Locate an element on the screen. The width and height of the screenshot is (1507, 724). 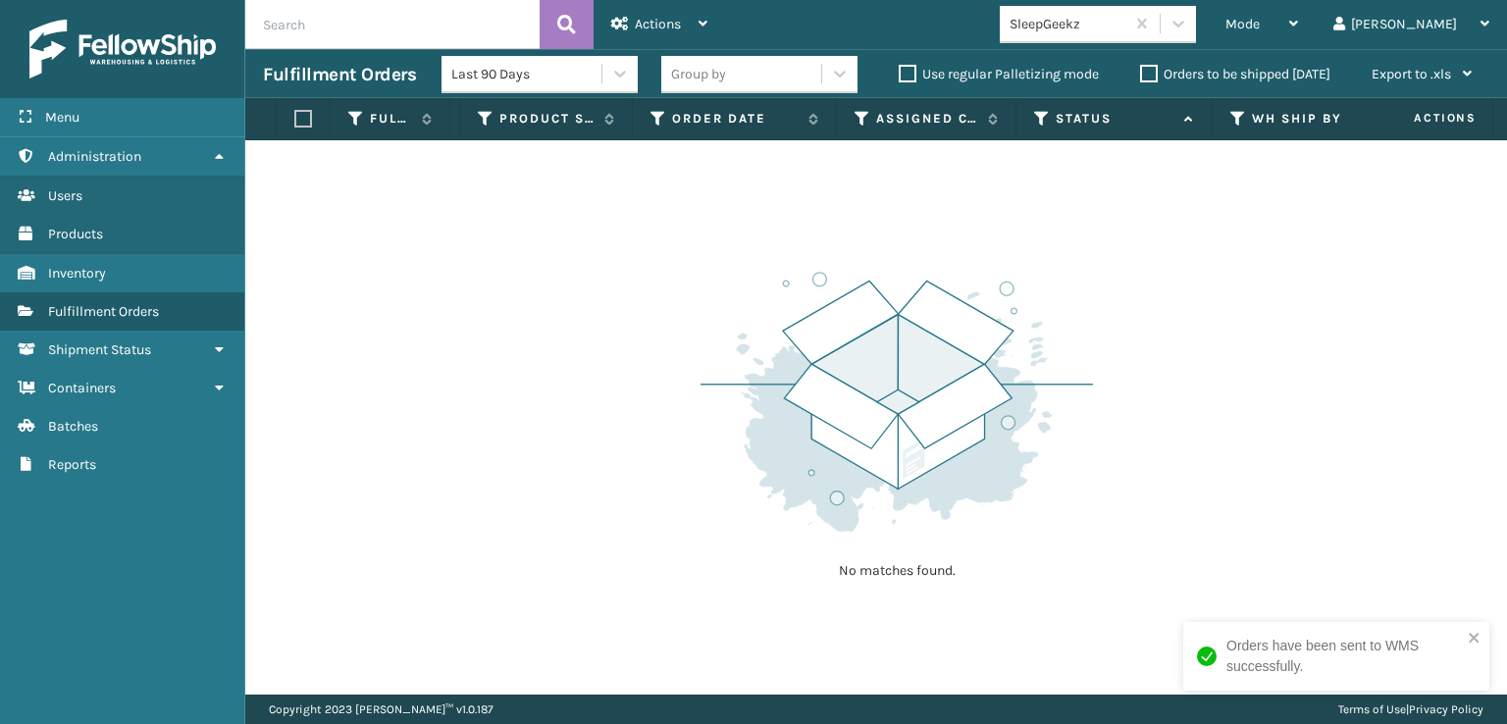
h3: Fulfillment Orders is located at coordinates (339, 75).